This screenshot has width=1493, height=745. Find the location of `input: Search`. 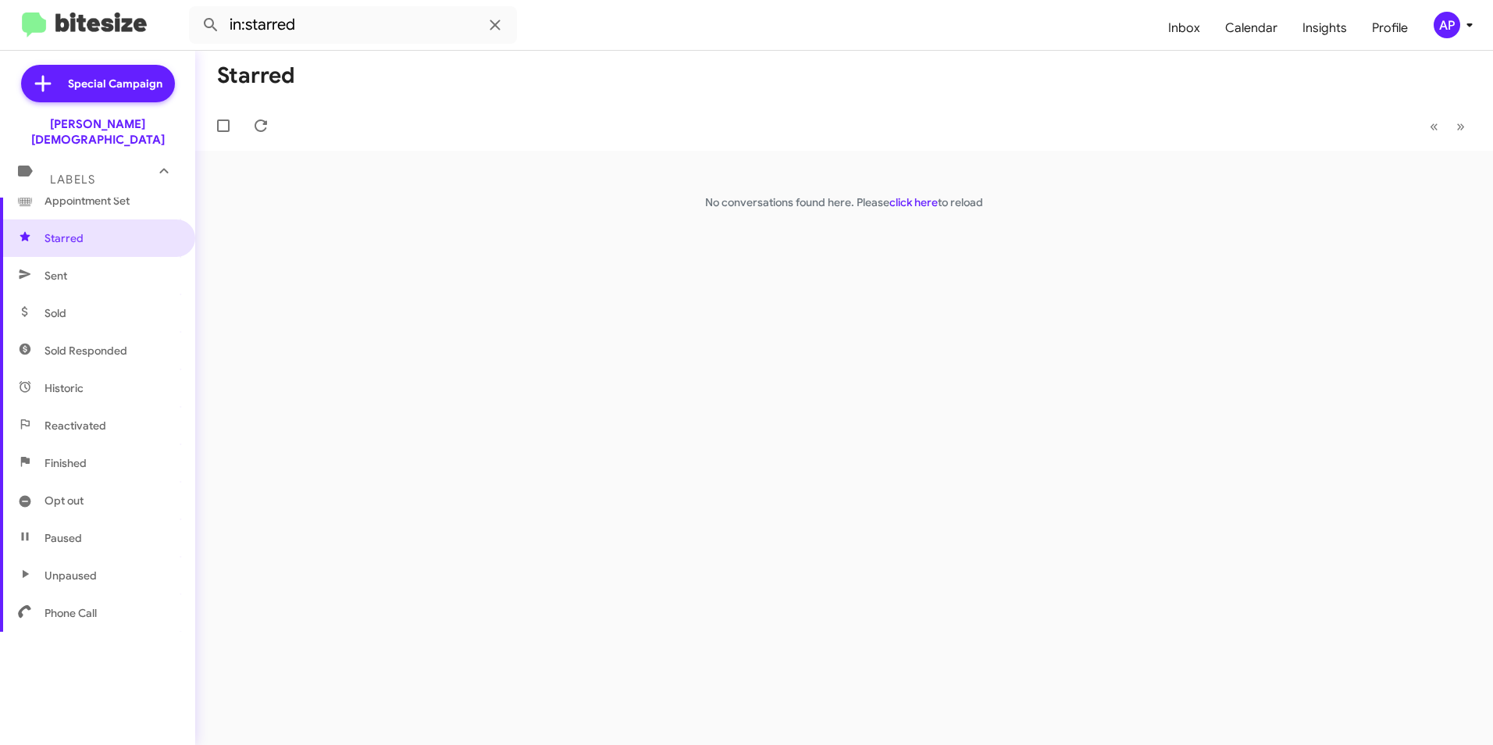

input: Search is located at coordinates (353, 25).